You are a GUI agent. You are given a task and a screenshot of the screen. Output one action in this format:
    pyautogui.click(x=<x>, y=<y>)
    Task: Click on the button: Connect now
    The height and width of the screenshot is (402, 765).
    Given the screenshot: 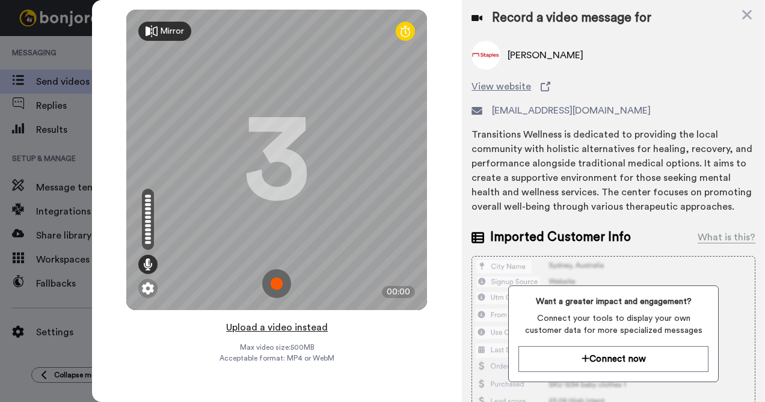 What is the action you would take?
    pyautogui.click(x=614, y=359)
    